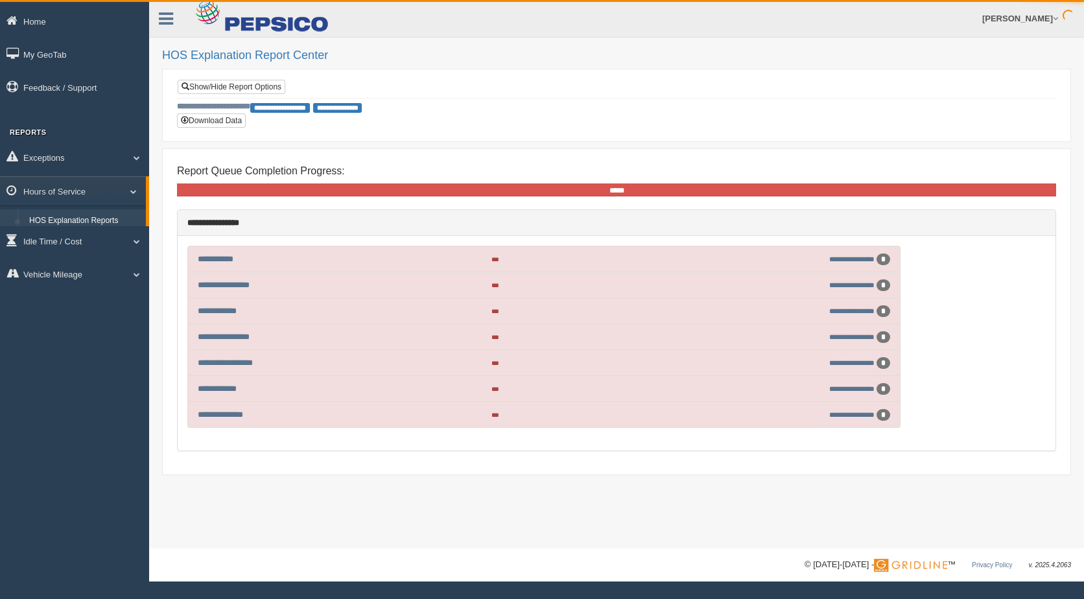 This screenshot has width=1084, height=599. I want to click on a: HOS Explanation Reports, so click(84, 221).